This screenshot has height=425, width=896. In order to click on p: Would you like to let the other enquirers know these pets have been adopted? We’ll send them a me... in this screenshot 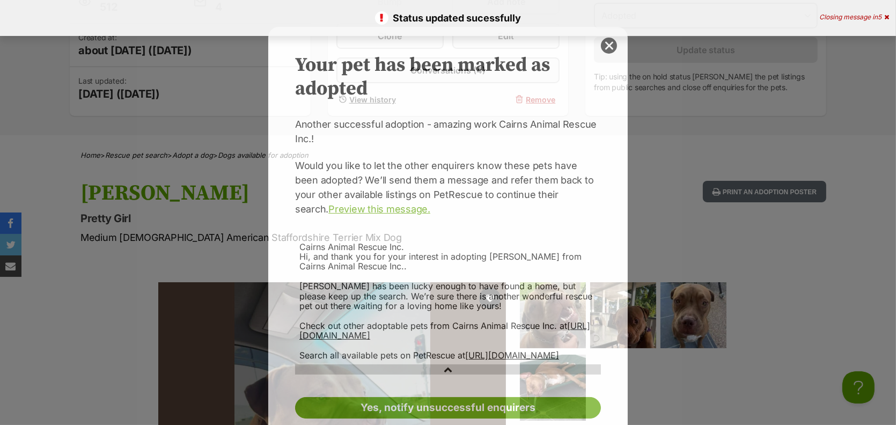, I will do `click(448, 187)`.